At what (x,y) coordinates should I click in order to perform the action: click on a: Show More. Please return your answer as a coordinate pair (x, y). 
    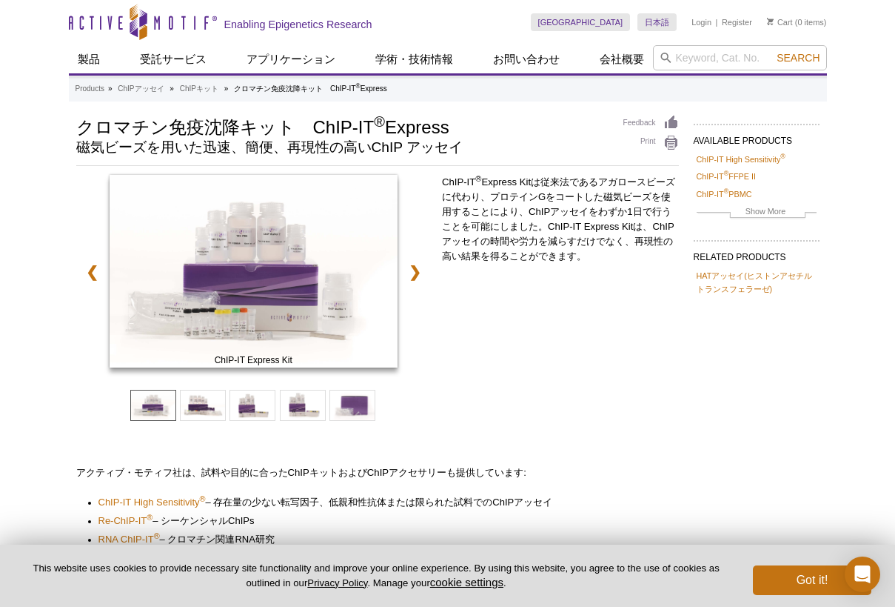
    Looking at the image, I should click on (757, 213).